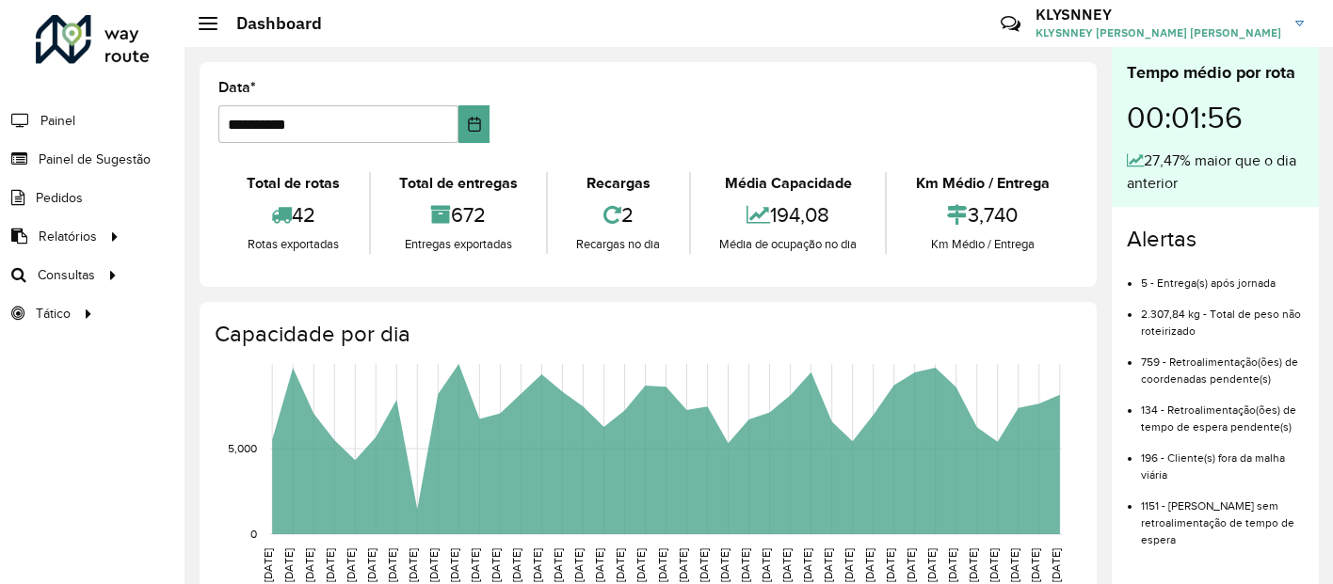 Image resolution: width=1333 pixels, height=584 pixels. I want to click on span: Pedidos, so click(59, 198).